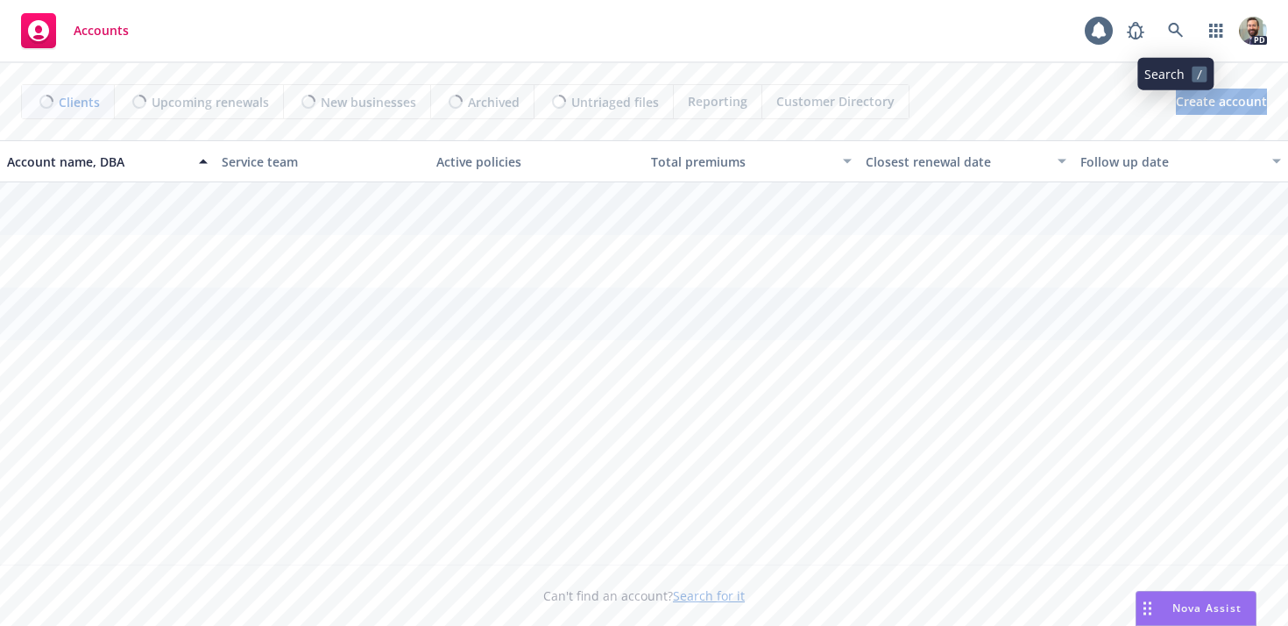 This screenshot has width=1288, height=626. Describe the element at coordinates (101, 31) in the screenshot. I see `span: Accounts` at that location.